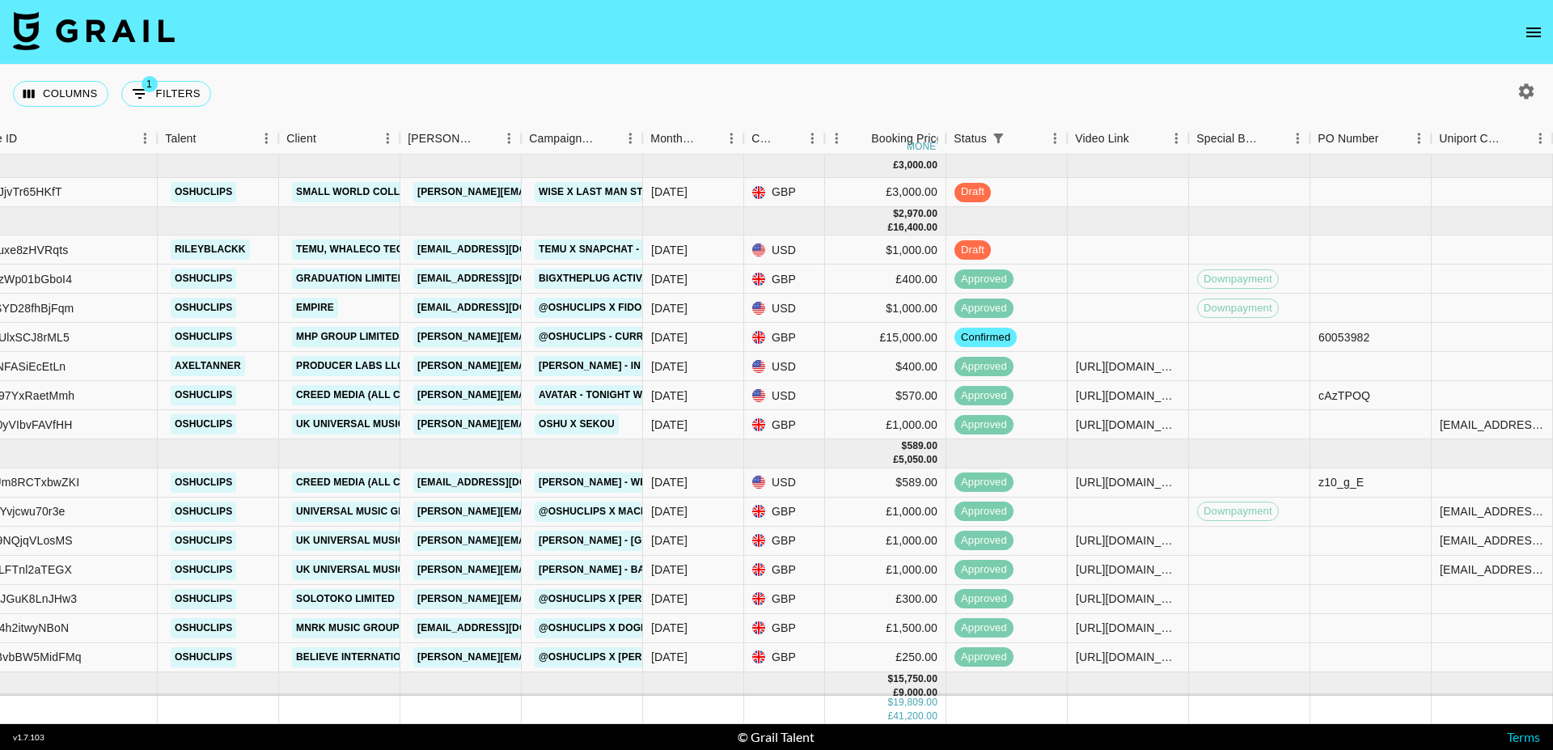  What do you see at coordinates (1128, 138) in the screenshot?
I see `div: Video Link` at bounding box center [1128, 138].